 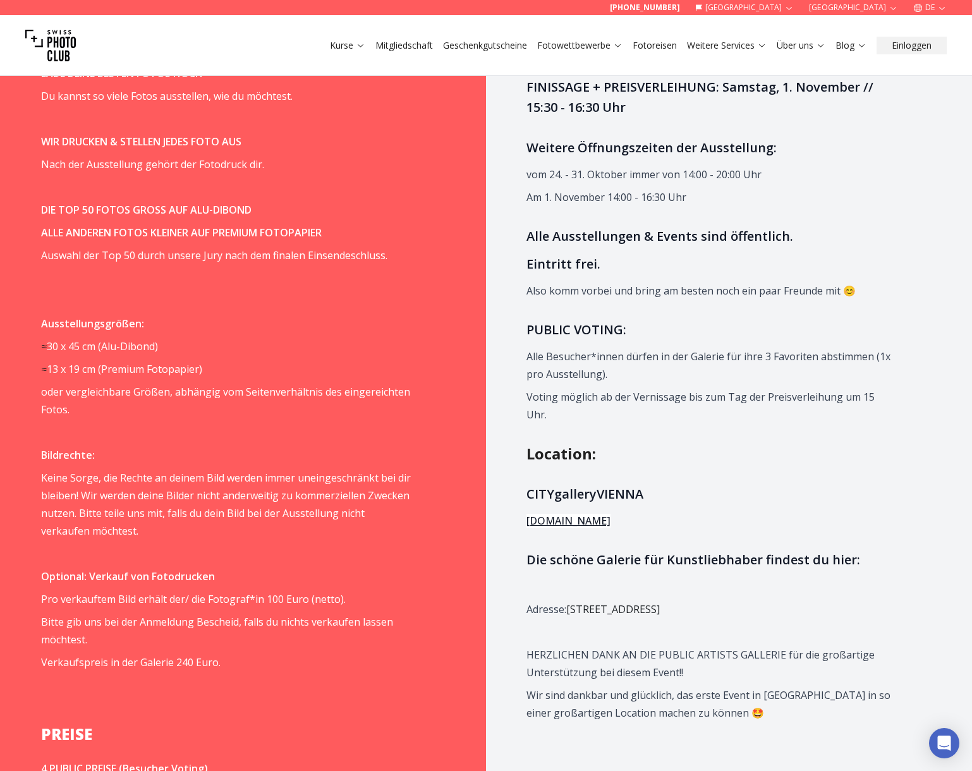 What do you see at coordinates (404, 46) in the screenshot?
I see `button: Mitgliedschaft` at bounding box center [404, 46].